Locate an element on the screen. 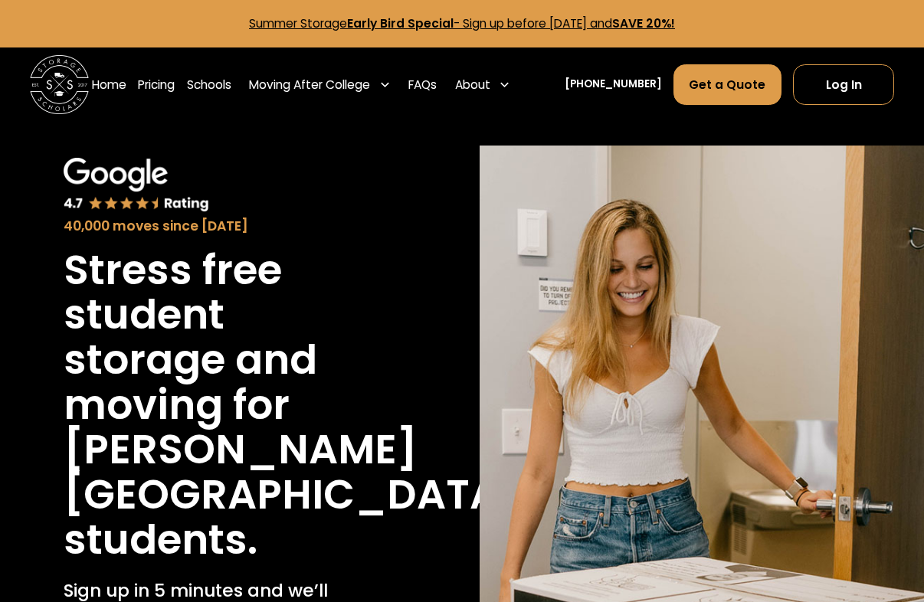 The height and width of the screenshot is (602, 924). a: Schools is located at coordinates (209, 84).